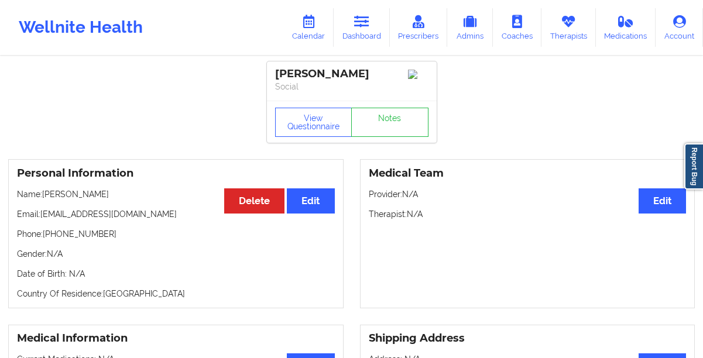 This screenshot has height=358, width=703. Describe the element at coordinates (176, 173) in the screenshot. I see `h3: Personal Information` at that location.